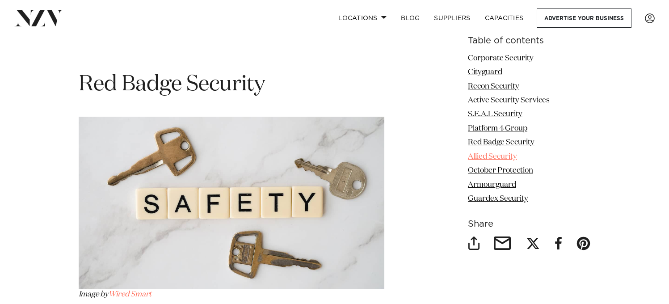 The height and width of the screenshot is (304, 669). I want to click on h6: Share, so click(530, 224).